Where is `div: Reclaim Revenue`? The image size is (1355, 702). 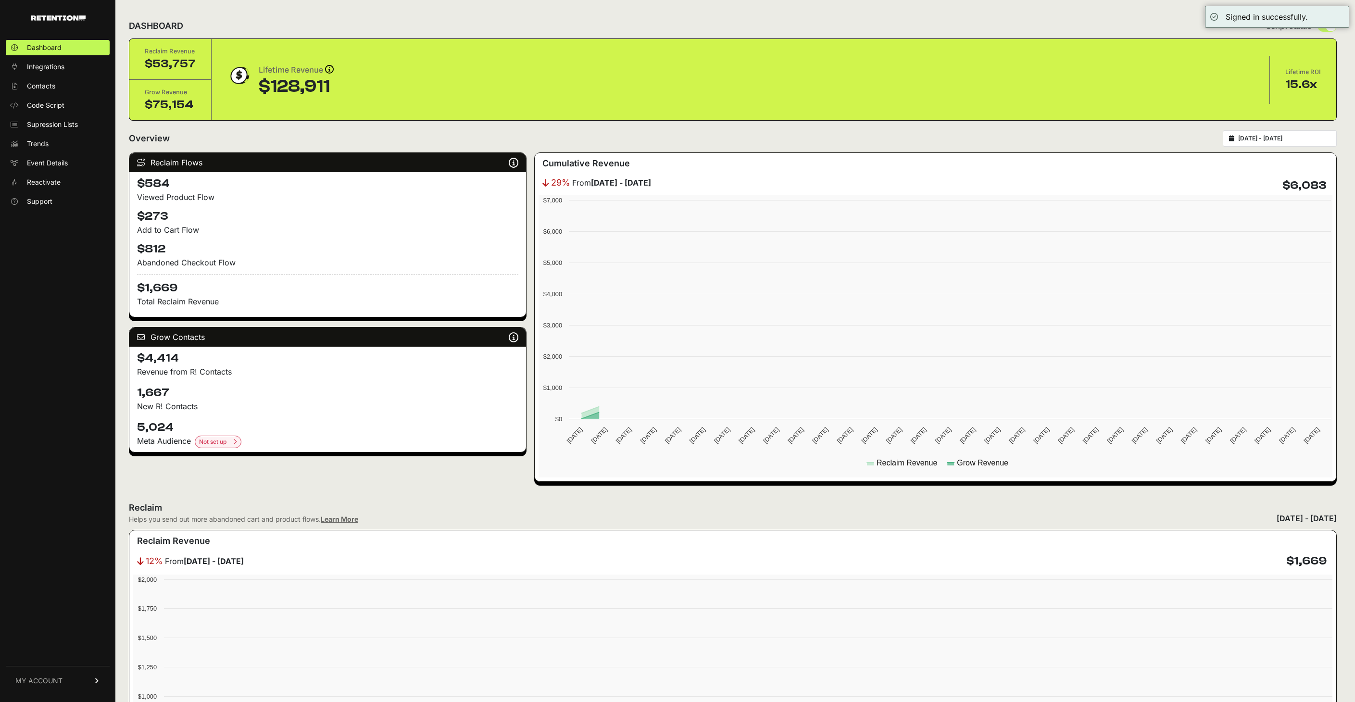
div: Reclaim Revenue is located at coordinates (170, 51).